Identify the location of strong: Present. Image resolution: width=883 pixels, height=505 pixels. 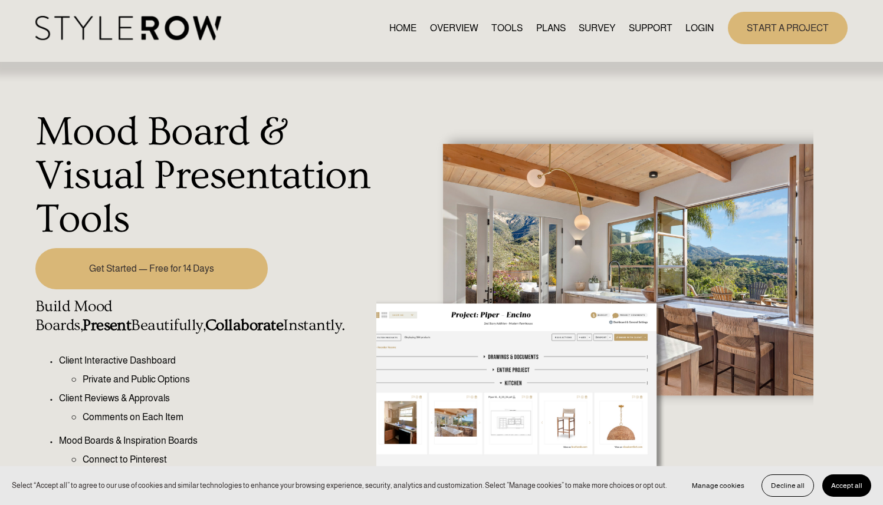
(107, 326).